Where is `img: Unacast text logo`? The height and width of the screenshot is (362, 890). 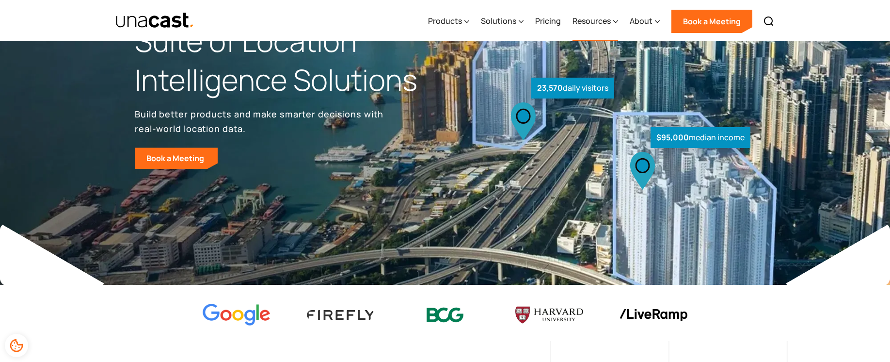 img: Unacast text logo is located at coordinates (155, 20).